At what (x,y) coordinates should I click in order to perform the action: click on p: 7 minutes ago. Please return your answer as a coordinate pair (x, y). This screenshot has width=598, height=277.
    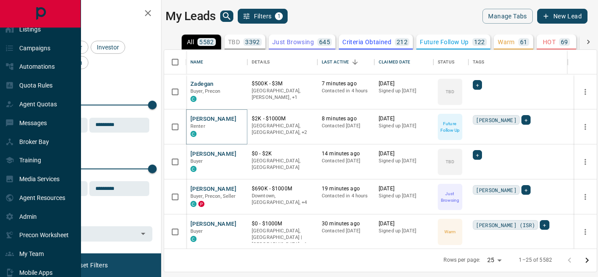
    Looking at the image, I should click on (346, 84).